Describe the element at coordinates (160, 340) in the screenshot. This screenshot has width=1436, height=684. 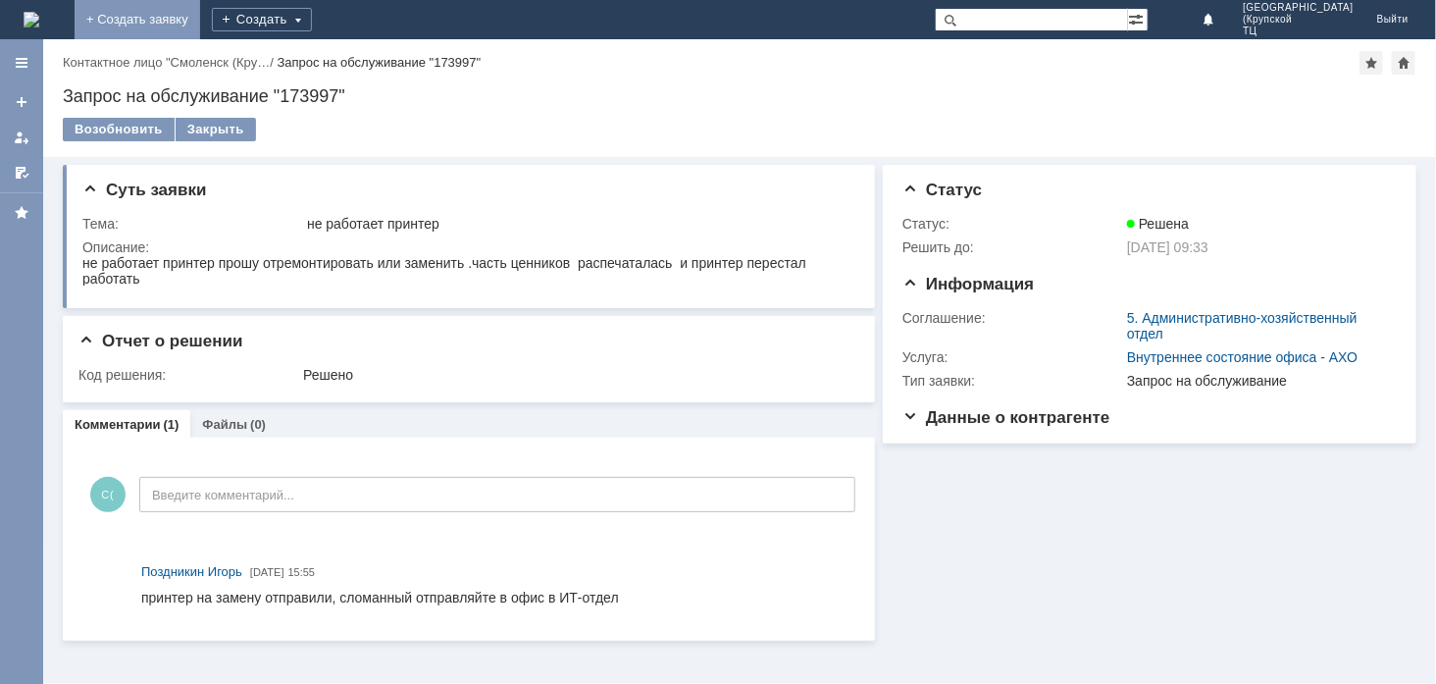
I see `span: Отчет о решении` at that location.